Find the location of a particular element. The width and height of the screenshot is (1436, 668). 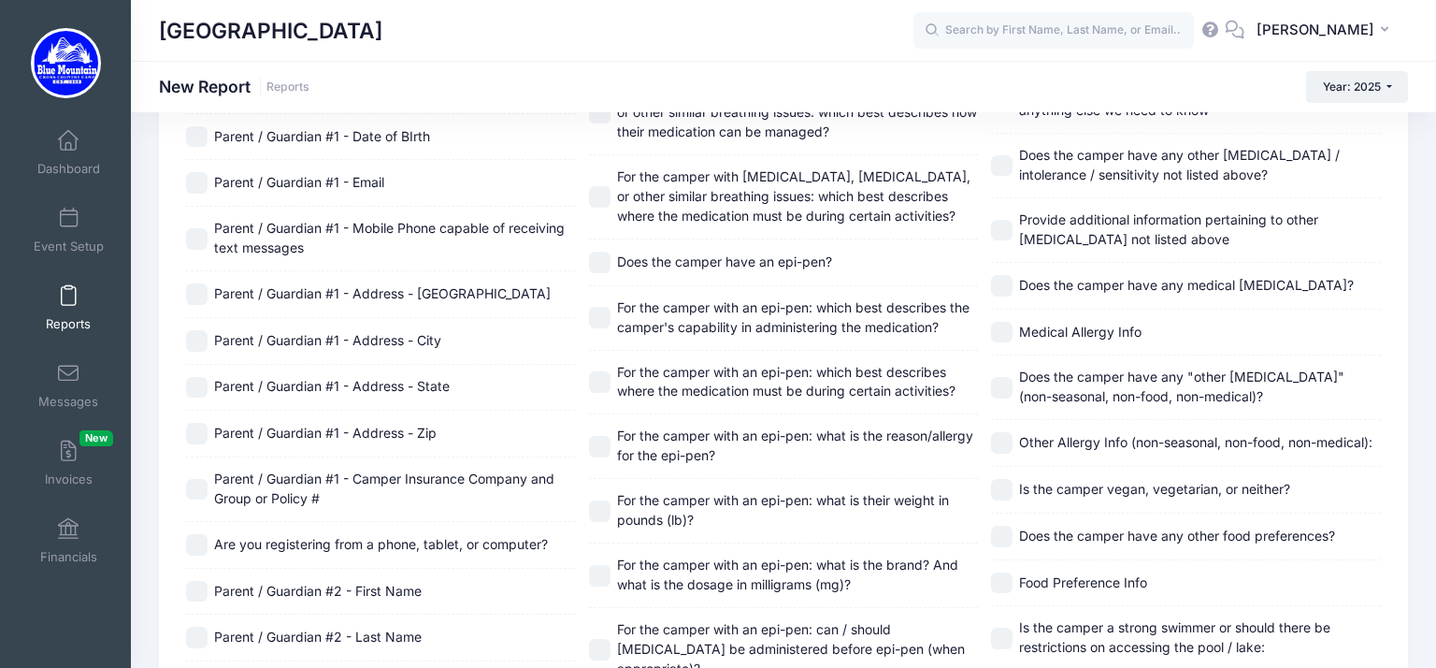

span: For the camper with an epi-pen: what is their weight in pounds (lb)? is located at coordinates (783, 510).